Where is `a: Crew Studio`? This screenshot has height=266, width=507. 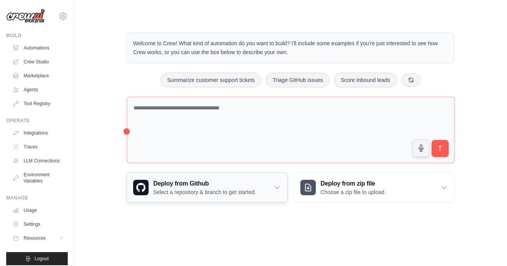 a: Crew Studio is located at coordinates (38, 62).